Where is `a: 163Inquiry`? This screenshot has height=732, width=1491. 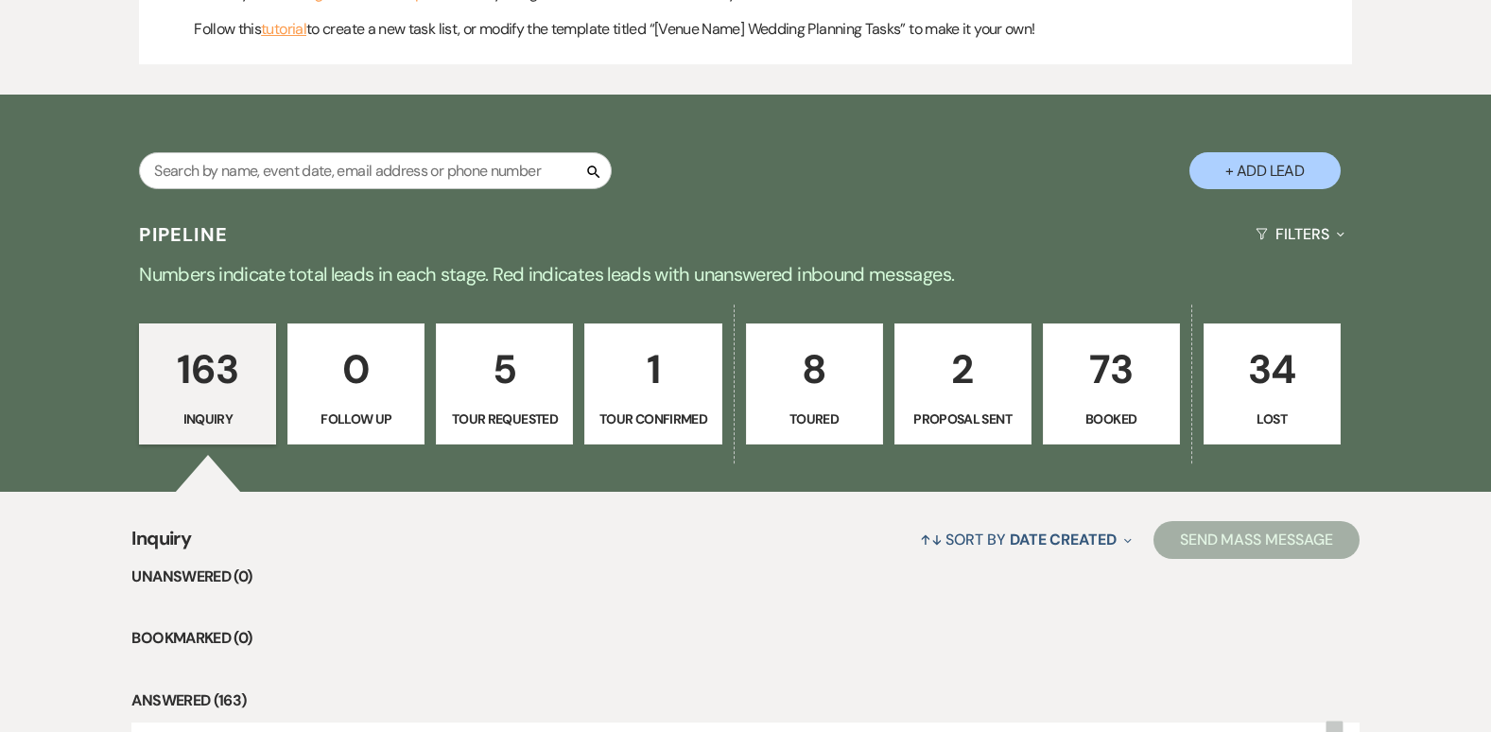 a: 163Inquiry is located at coordinates (207, 384).